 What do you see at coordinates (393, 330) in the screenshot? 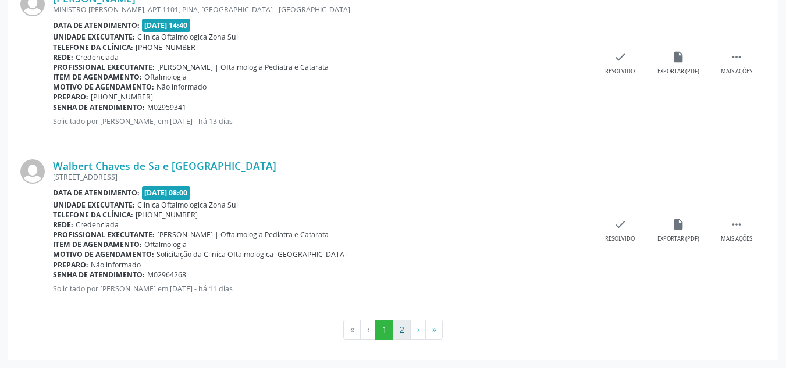
I see `ul: Pagination` at bounding box center [393, 330].